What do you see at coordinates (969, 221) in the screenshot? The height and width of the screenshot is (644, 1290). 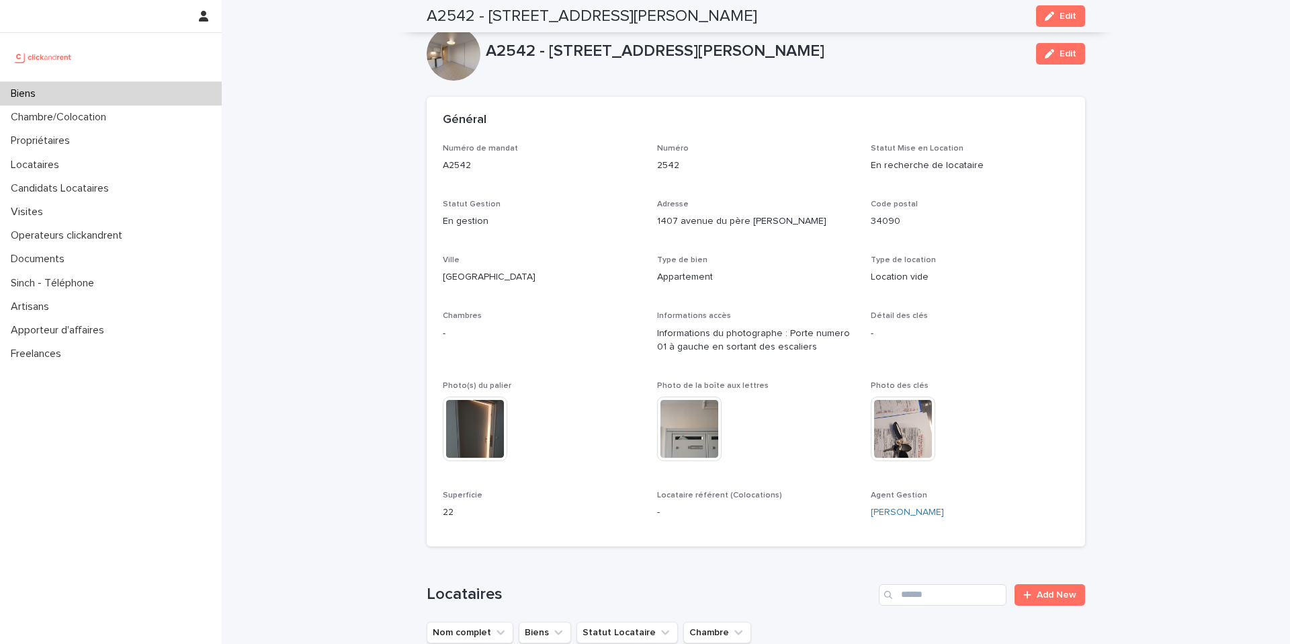 I see `p: 34090` at bounding box center [969, 221].